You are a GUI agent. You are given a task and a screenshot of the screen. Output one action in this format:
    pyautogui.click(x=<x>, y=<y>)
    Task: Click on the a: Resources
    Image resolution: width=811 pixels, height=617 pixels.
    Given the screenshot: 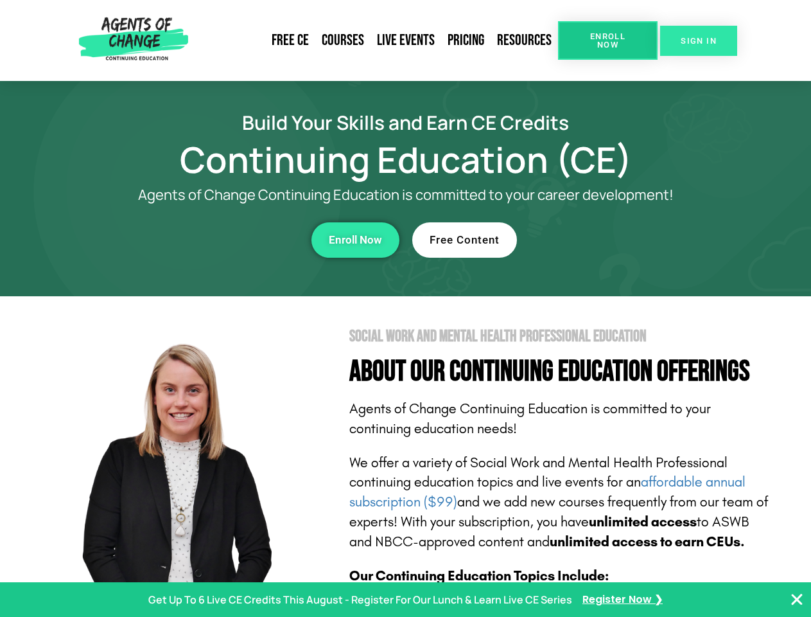 What is the action you would take?
    pyautogui.click(x=524, y=40)
    